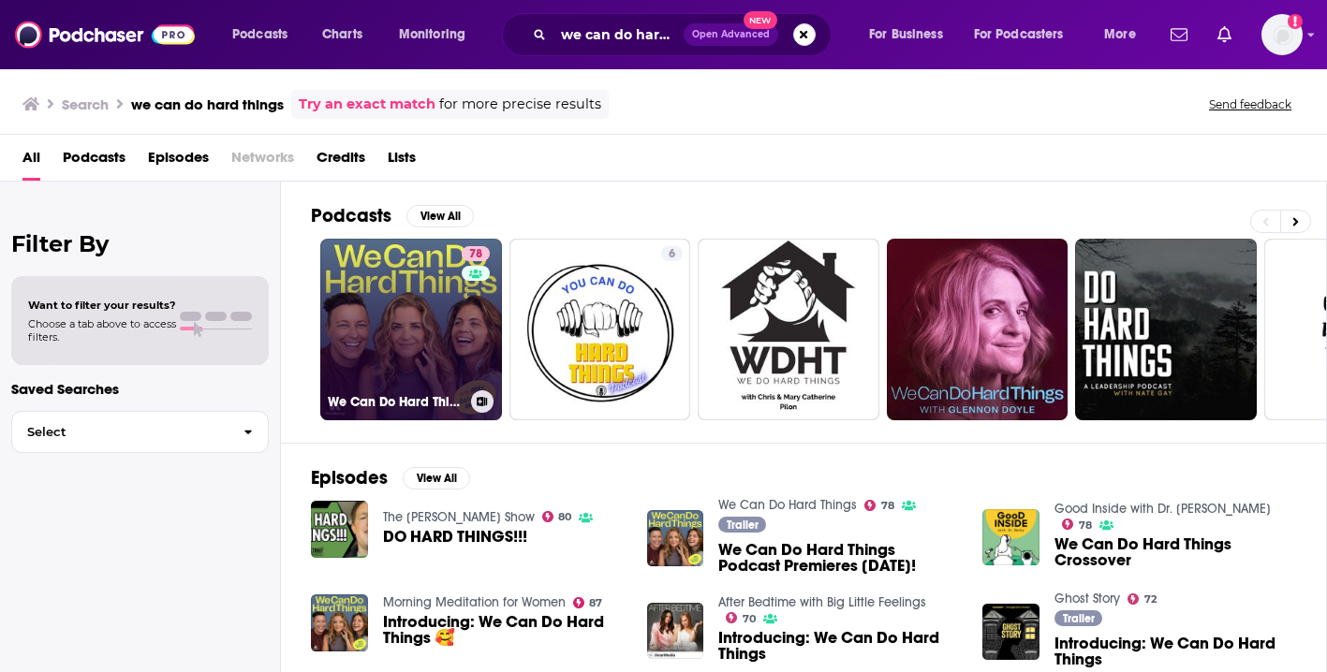 This screenshot has height=672, width=1327. Describe the element at coordinates (1141, 599) in the screenshot. I see `a: 72` at that location.